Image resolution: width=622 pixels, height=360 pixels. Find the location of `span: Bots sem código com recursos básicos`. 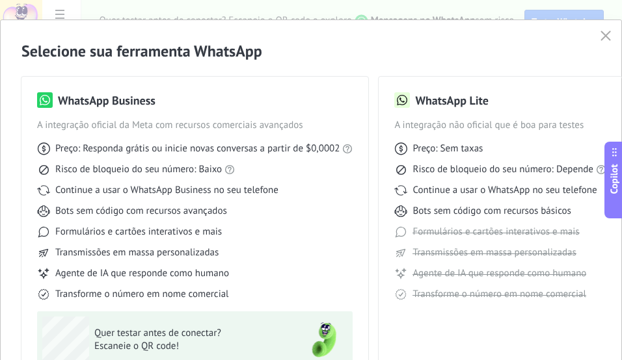

span: Bots sem código com recursos básicos is located at coordinates (491, 211).